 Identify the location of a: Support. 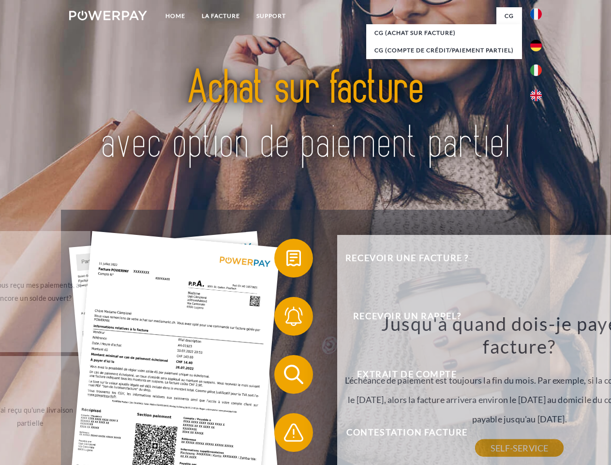
(271, 16).